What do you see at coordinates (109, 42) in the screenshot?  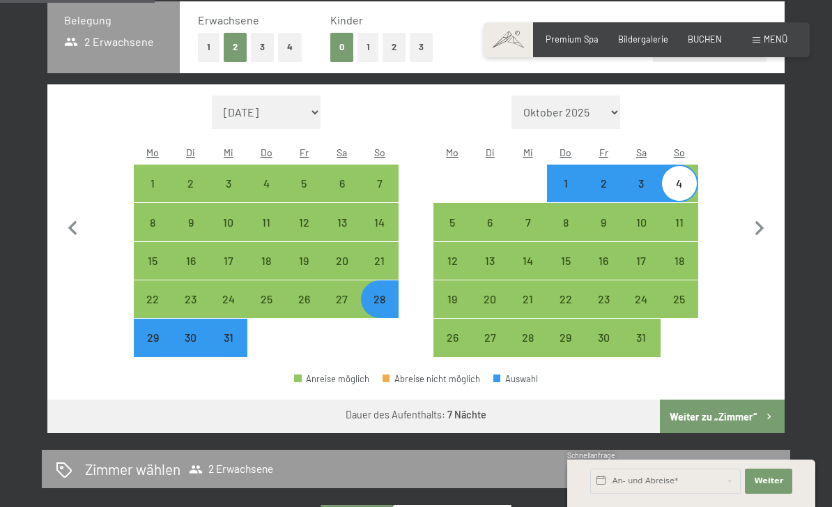 I see `span: 2 Erwachsene` at bounding box center [109, 42].